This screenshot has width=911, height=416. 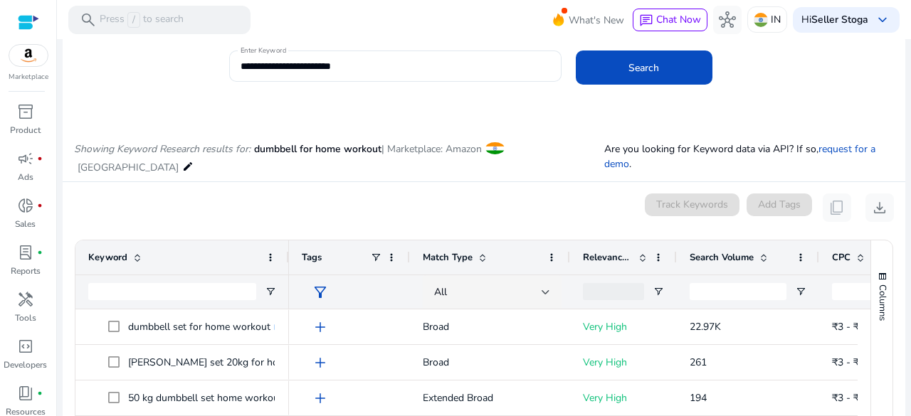 What do you see at coordinates (142, 20) in the screenshot?
I see `p: Press to search` at bounding box center [142, 20].